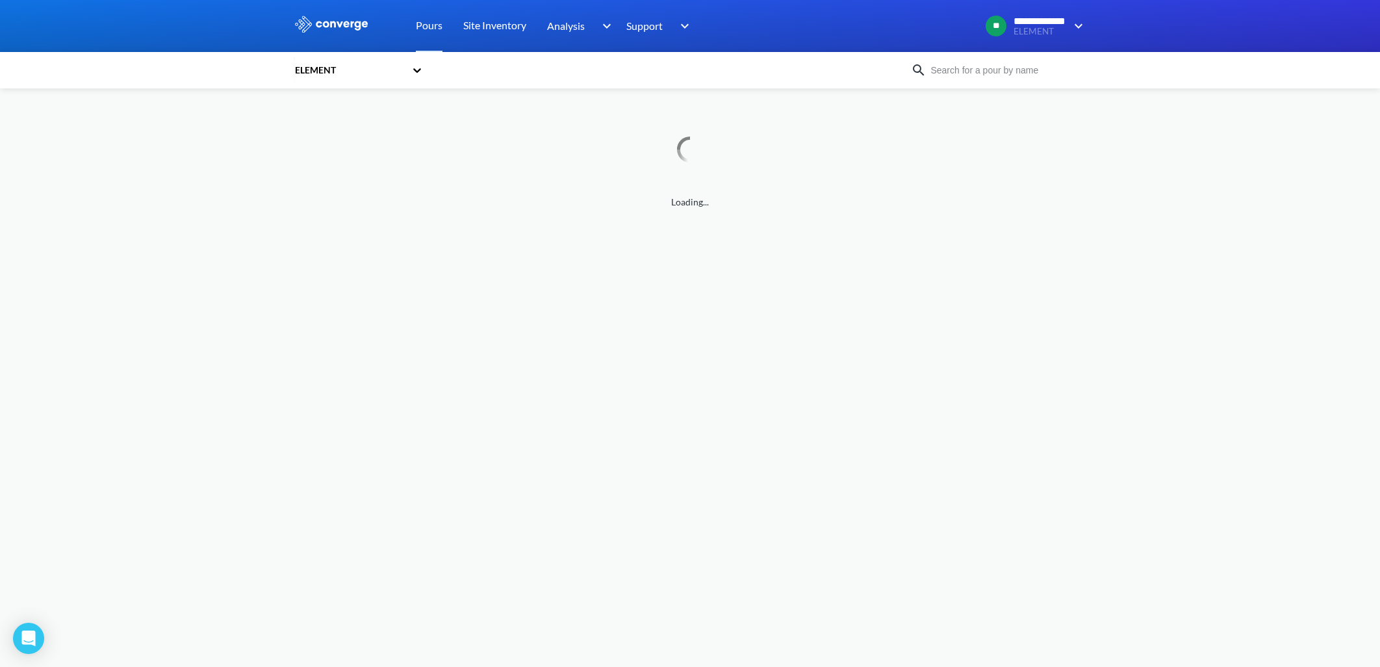 The image size is (1380, 667). I want to click on input: Search for a pour by name, so click(1005, 70).